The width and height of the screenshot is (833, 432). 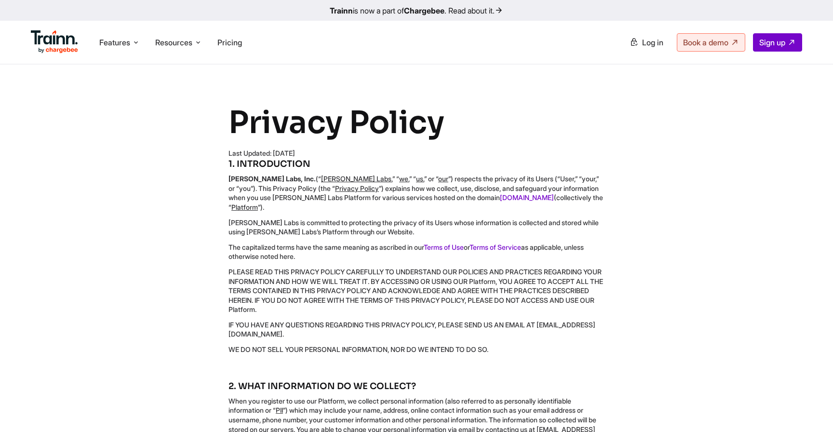 I want to click on img: Trainn Logo, so click(x=54, y=42).